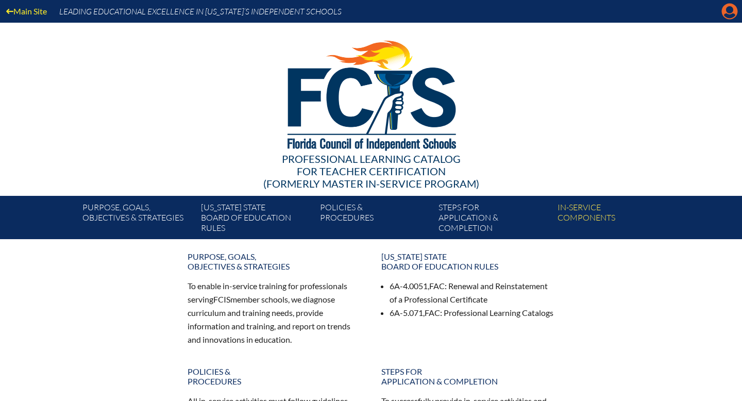 The image size is (742, 401). Describe the element at coordinates (612, 219) in the screenshot. I see `a: In-servicecomponents` at that location.